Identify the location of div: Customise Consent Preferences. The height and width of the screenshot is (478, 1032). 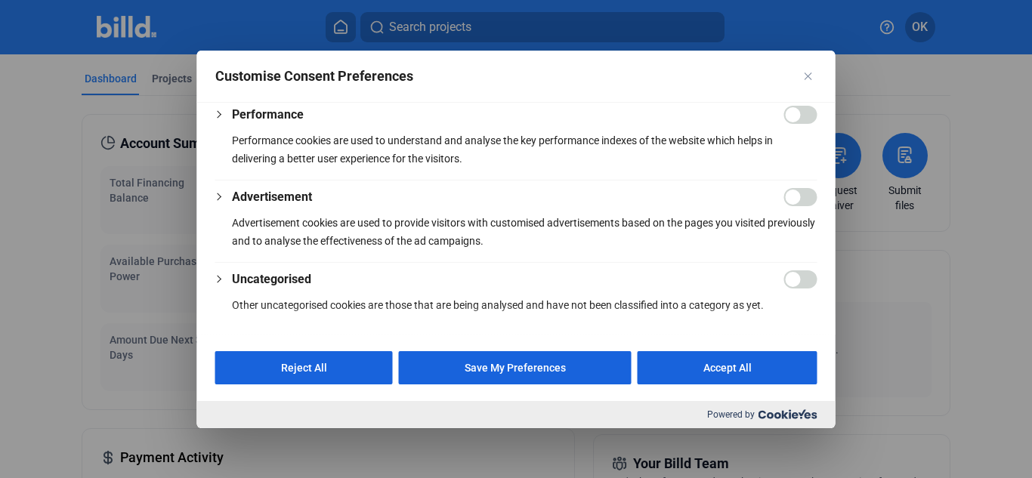
(516, 239).